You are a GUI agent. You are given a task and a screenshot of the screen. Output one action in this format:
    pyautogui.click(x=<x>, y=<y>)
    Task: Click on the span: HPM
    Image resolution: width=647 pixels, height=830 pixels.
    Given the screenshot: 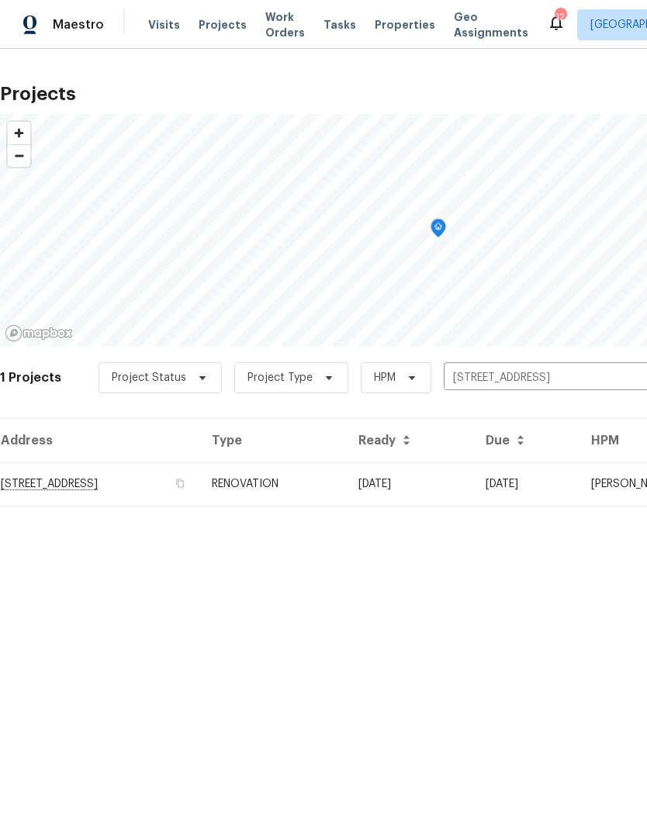 What is the action you would take?
    pyautogui.click(x=385, y=378)
    